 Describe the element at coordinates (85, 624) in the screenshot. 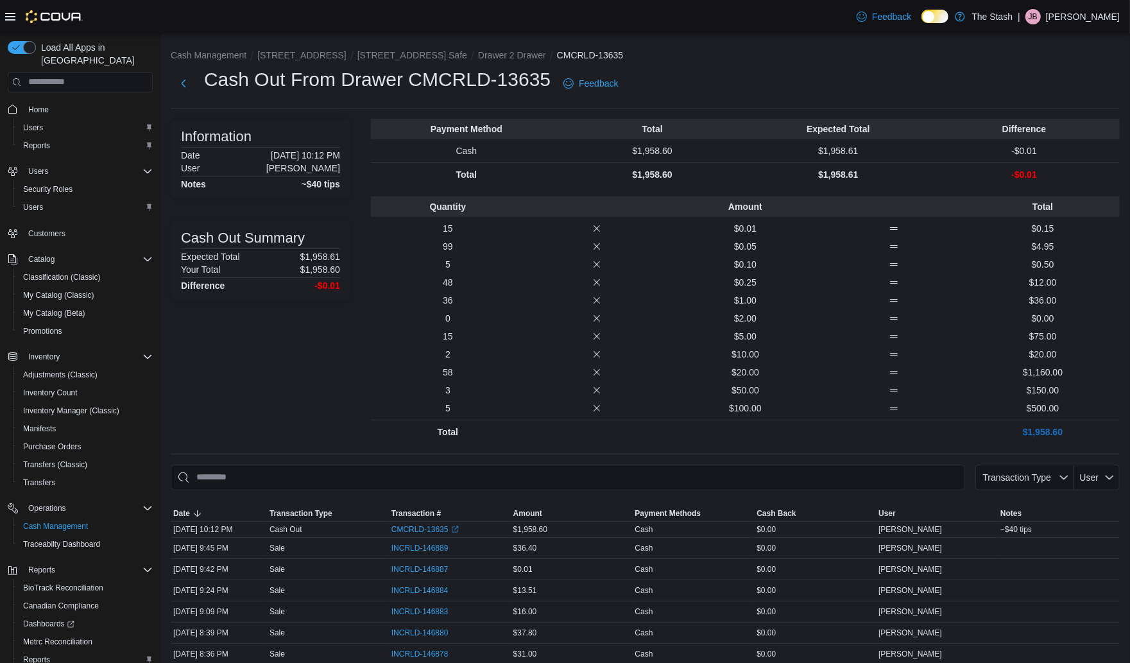

I see `a: Dashboards` at that location.